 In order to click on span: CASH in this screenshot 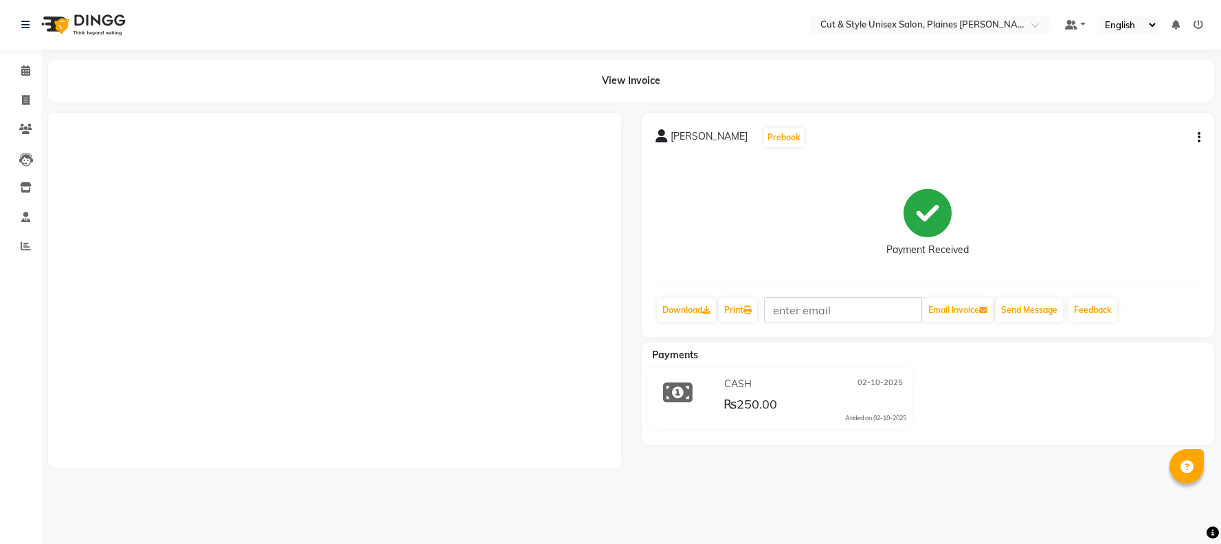, I will do `click(738, 383)`.